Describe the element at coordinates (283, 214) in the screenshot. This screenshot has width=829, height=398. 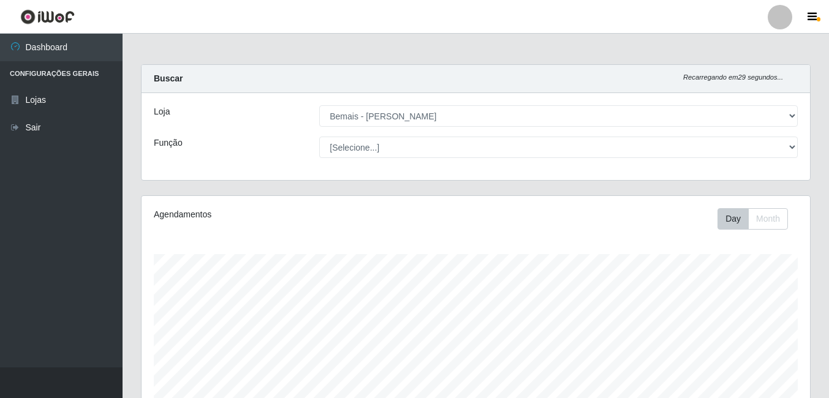
I see `div: Agendamentos` at that location.